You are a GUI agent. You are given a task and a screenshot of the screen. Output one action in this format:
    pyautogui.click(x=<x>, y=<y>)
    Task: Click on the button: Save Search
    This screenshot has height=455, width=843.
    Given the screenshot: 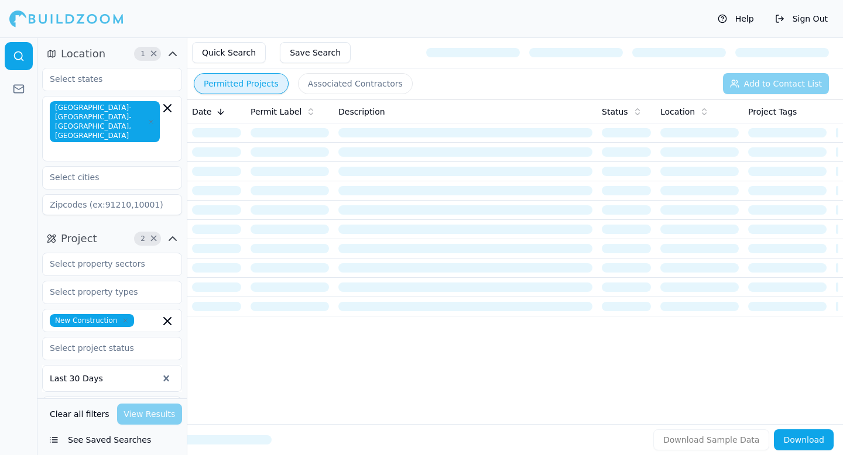 What is the action you would take?
    pyautogui.click(x=315, y=53)
    